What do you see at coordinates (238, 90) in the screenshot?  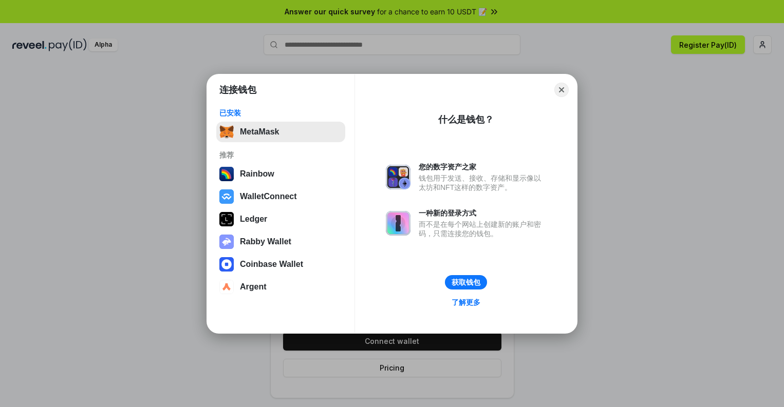 I see `h1: 连接钱包` at bounding box center [238, 90].